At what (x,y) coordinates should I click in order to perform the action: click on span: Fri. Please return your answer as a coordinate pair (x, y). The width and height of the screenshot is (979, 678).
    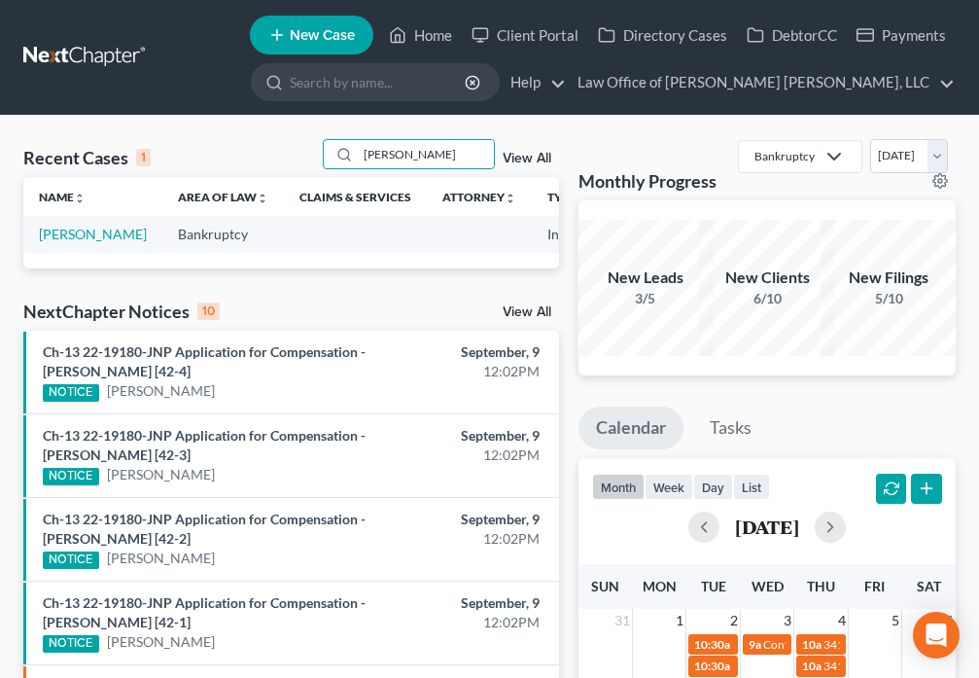
    Looking at the image, I should click on (874, 585).